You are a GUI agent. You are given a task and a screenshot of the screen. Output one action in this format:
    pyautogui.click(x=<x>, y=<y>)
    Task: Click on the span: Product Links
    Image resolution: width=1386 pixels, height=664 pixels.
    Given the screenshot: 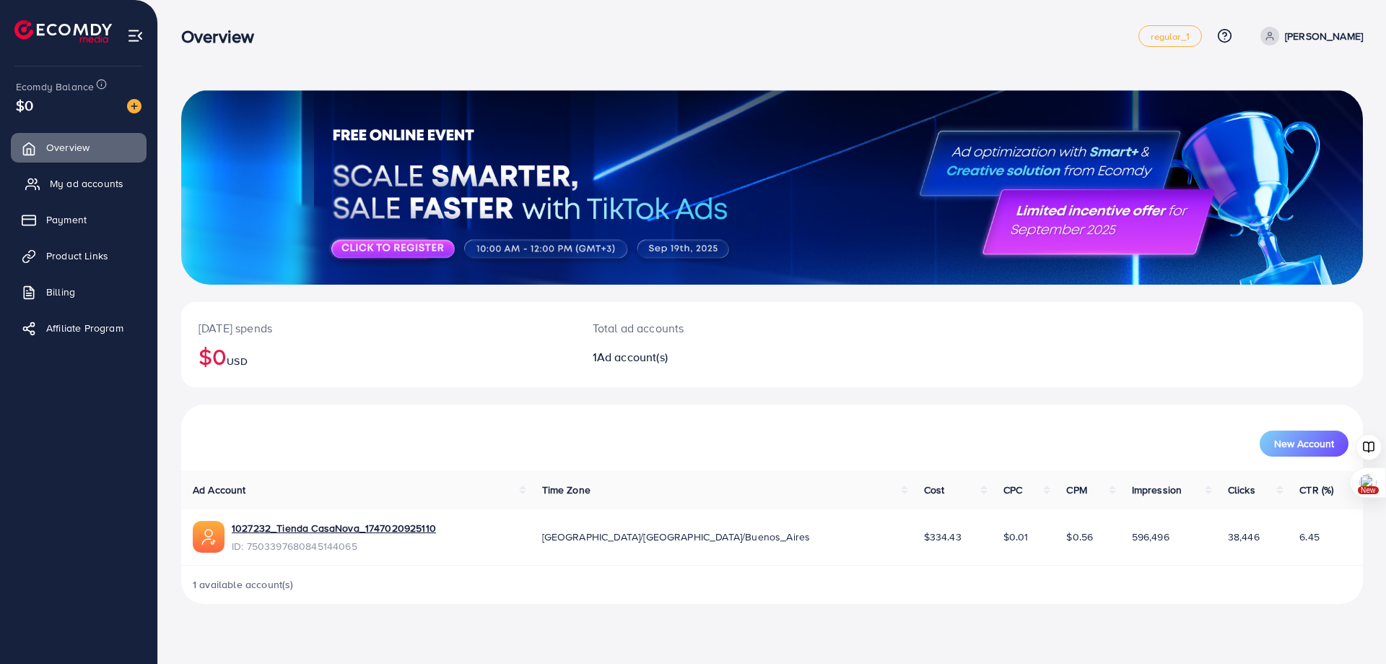 What is the action you would take?
    pyautogui.click(x=77, y=256)
    